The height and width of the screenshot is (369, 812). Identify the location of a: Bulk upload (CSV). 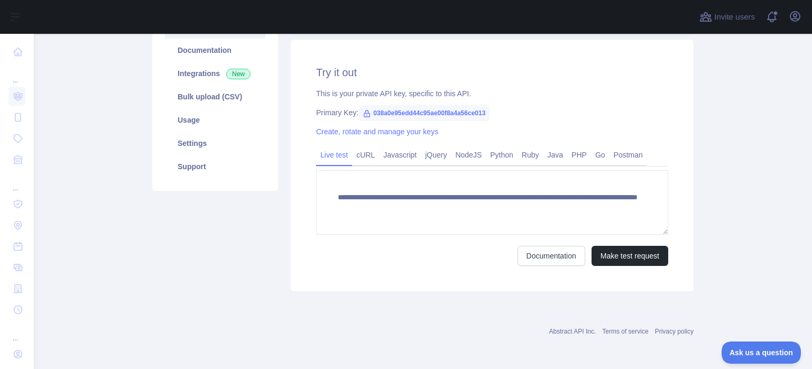
(215, 97).